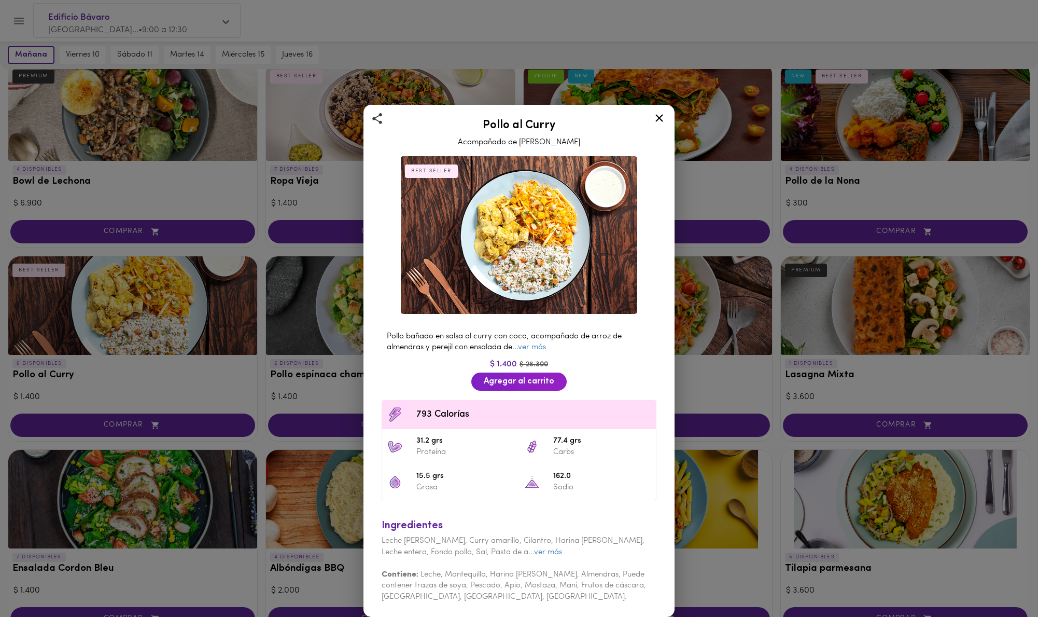  I want to click on b: Contiene:, so click(400, 574).